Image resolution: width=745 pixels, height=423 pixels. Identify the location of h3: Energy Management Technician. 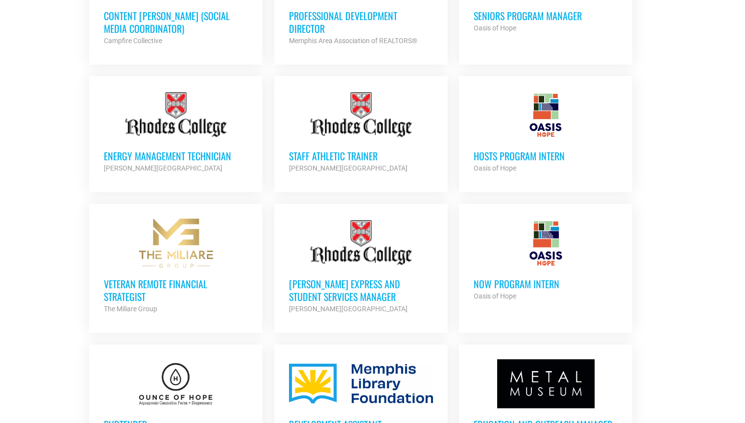
(176, 156).